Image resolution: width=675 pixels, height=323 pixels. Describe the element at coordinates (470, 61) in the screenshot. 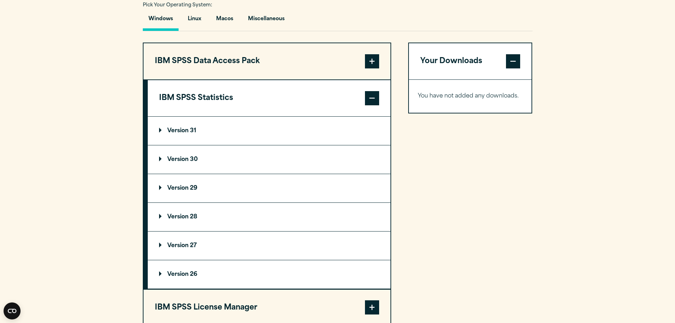

I see `button: Your Downloads` at that location.